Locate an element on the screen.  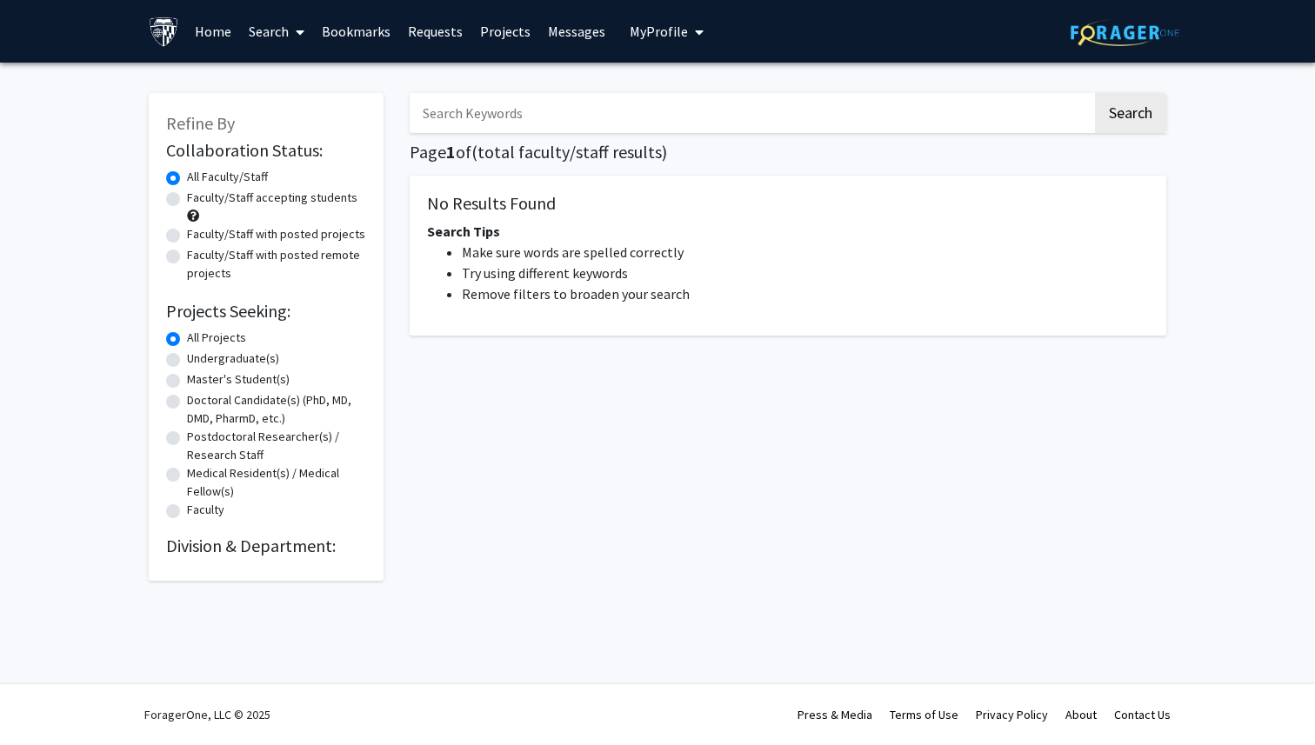
a: Press & Media is located at coordinates (835, 715).